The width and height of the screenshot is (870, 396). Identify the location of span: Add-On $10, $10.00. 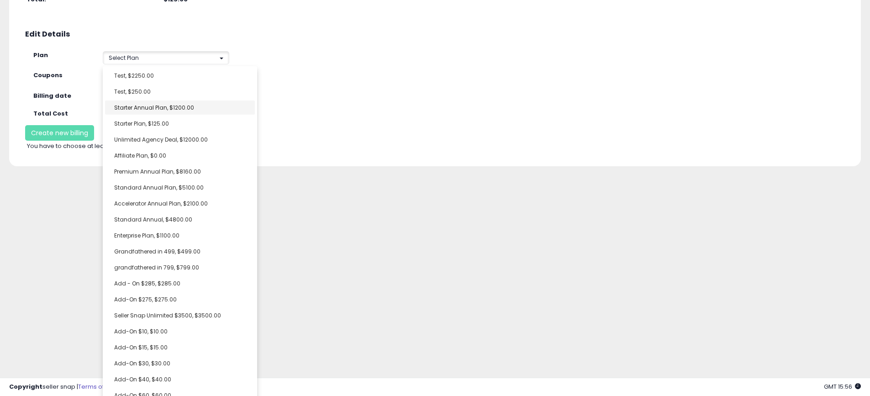
(141, 331).